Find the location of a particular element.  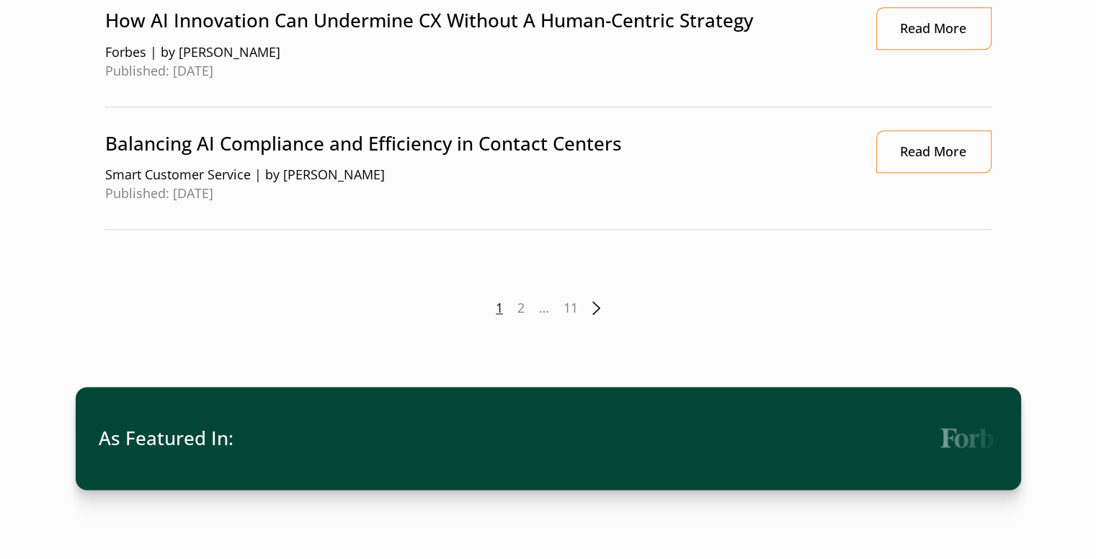

a: 2 is located at coordinates (521, 308).